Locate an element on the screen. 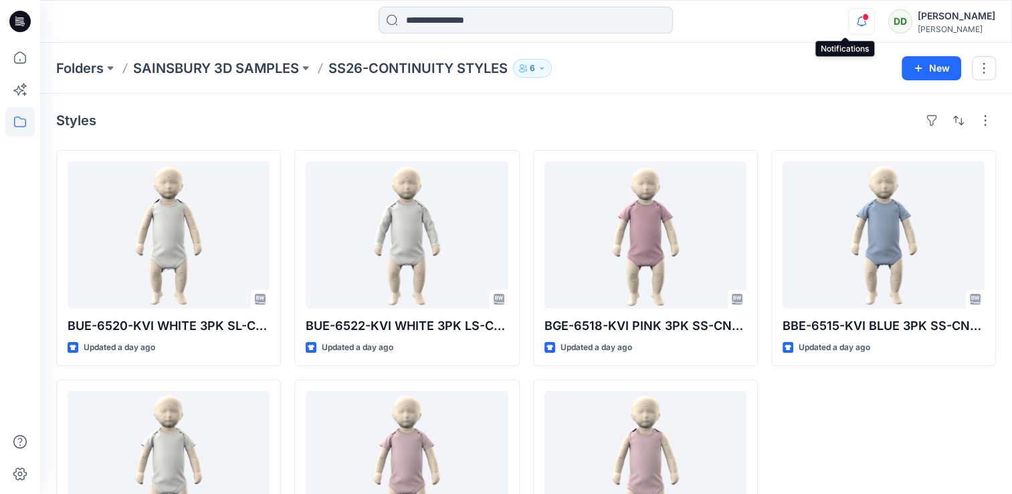 This screenshot has width=1012, height=494. p: BBE-6515-KVI BLUE 3PK SS-CNTY BLUE 3PK SS BODYSUITS is located at coordinates (884, 326).